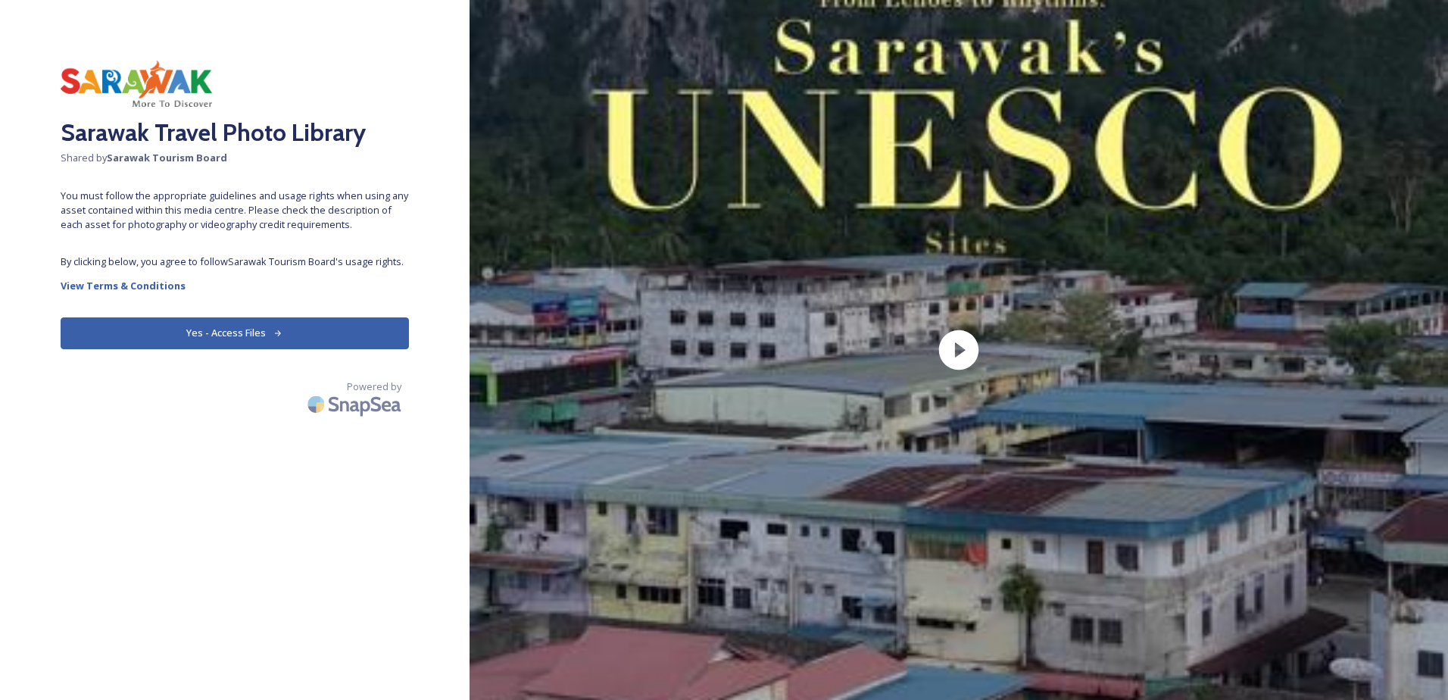 This screenshot has height=700, width=1448. I want to click on strong: View Terms & Conditions, so click(123, 285).